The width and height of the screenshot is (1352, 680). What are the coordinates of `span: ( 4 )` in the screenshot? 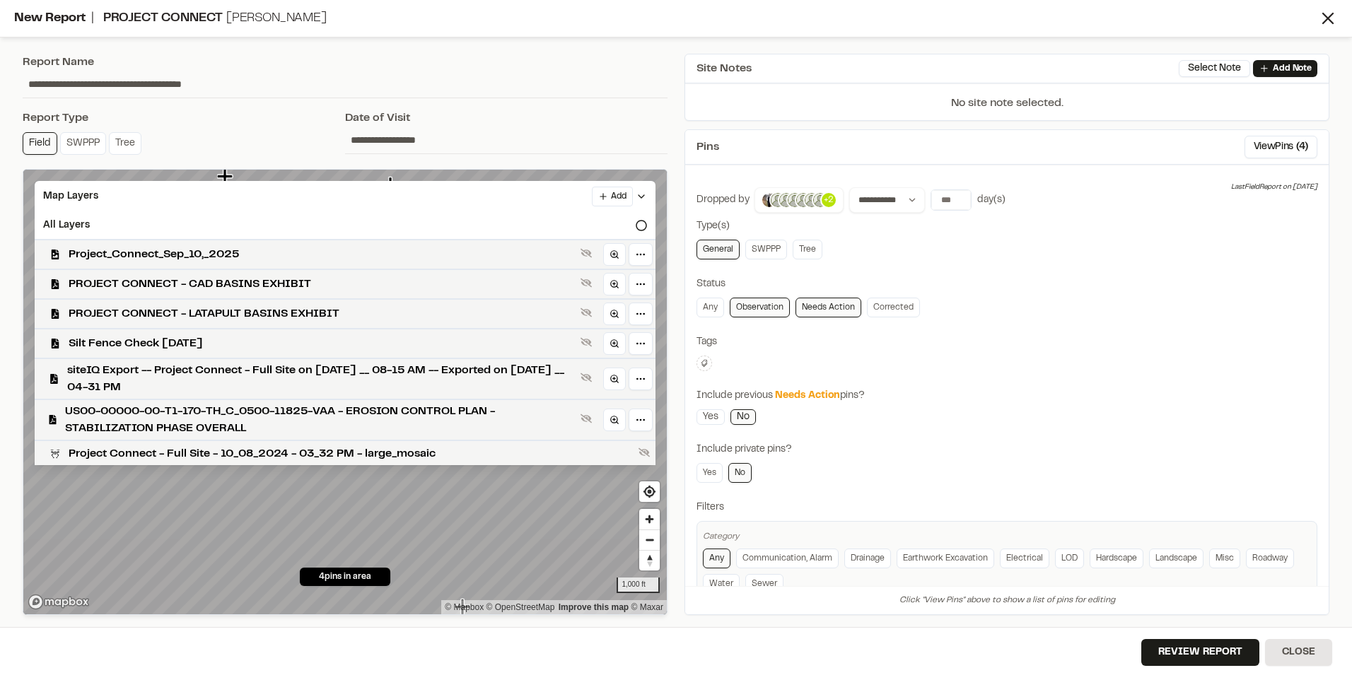 It's located at (1302, 147).